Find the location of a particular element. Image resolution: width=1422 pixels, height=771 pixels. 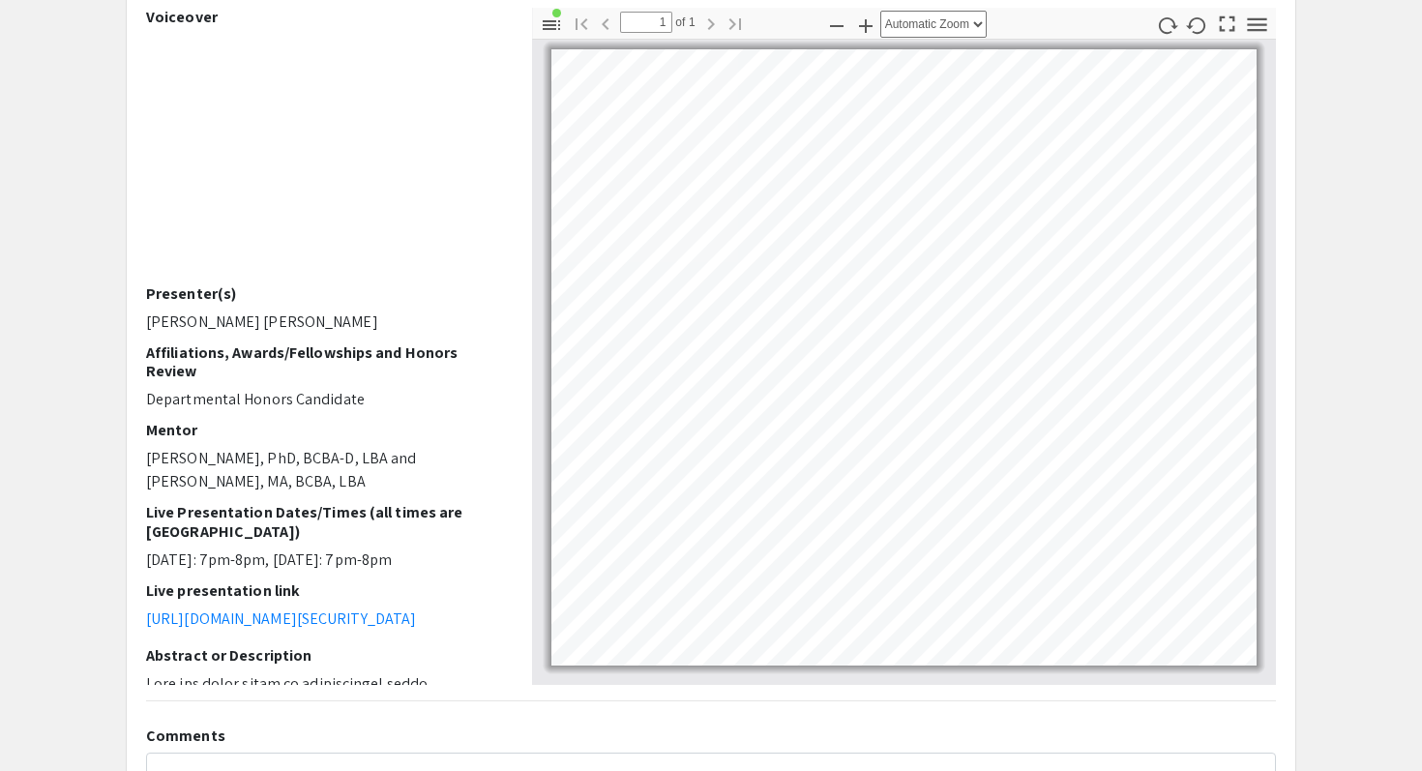

button: Rotate Clockwise is located at coordinates (1168, 24).